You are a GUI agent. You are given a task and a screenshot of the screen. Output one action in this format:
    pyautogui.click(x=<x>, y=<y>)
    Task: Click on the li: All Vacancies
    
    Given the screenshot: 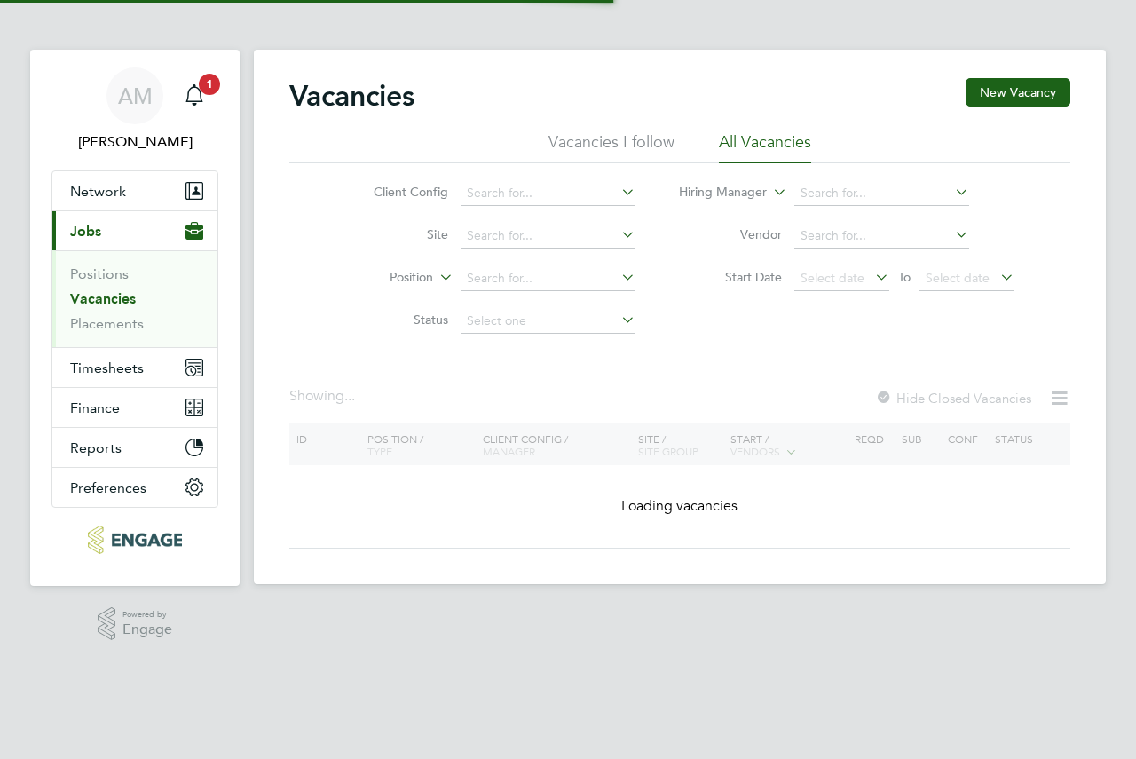 What is the action you would take?
    pyautogui.click(x=765, y=147)
    